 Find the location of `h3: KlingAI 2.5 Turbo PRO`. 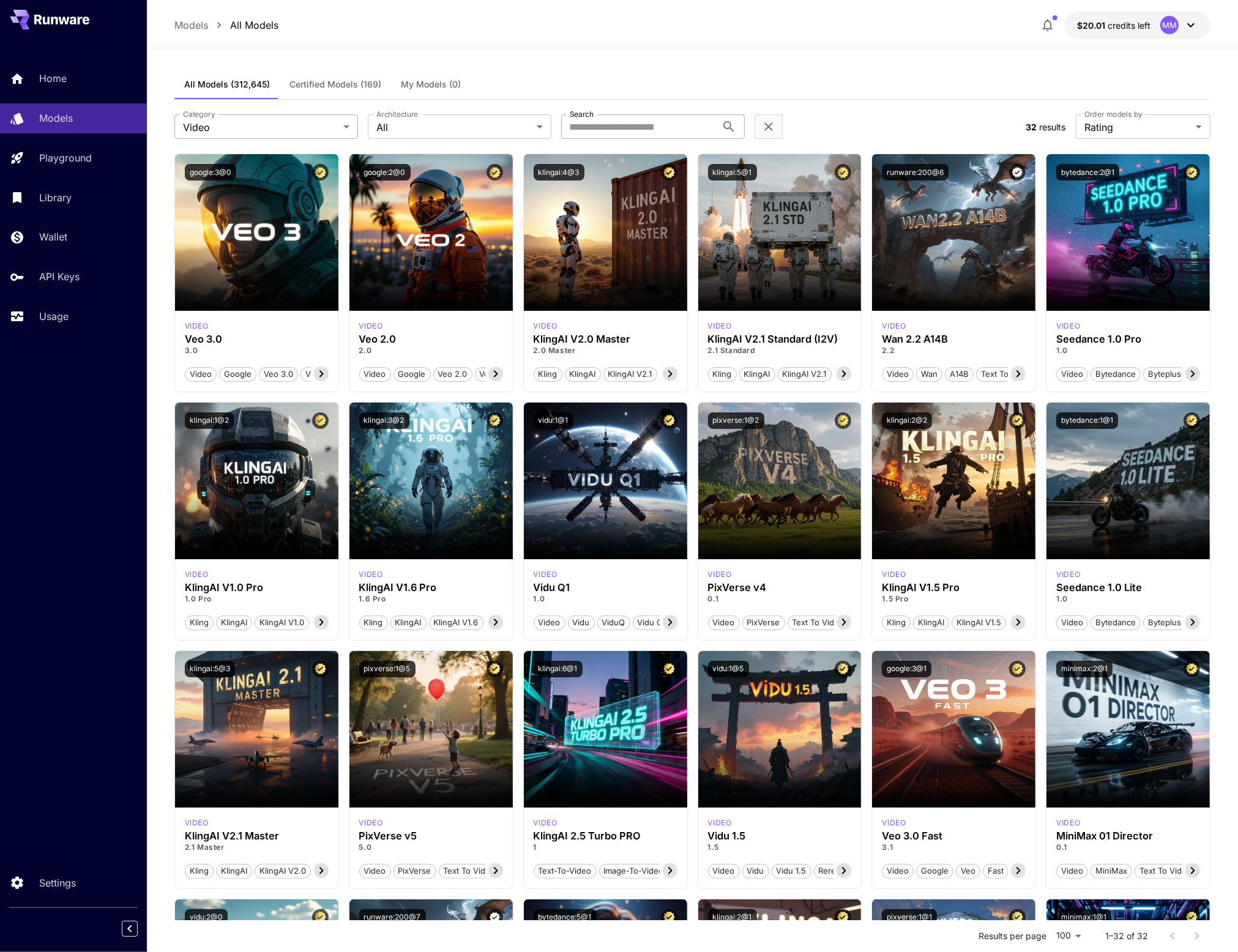

h3: KlingAI 2.5 Turbo PRO is located at coordinates (605, 835).